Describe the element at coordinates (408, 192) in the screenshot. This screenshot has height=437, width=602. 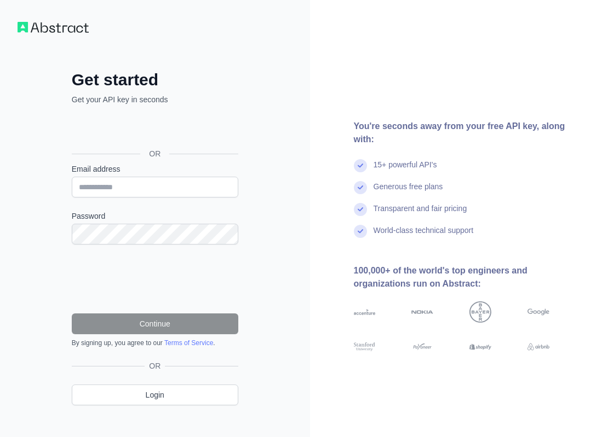
I see `div: Generous free plans` at that location.